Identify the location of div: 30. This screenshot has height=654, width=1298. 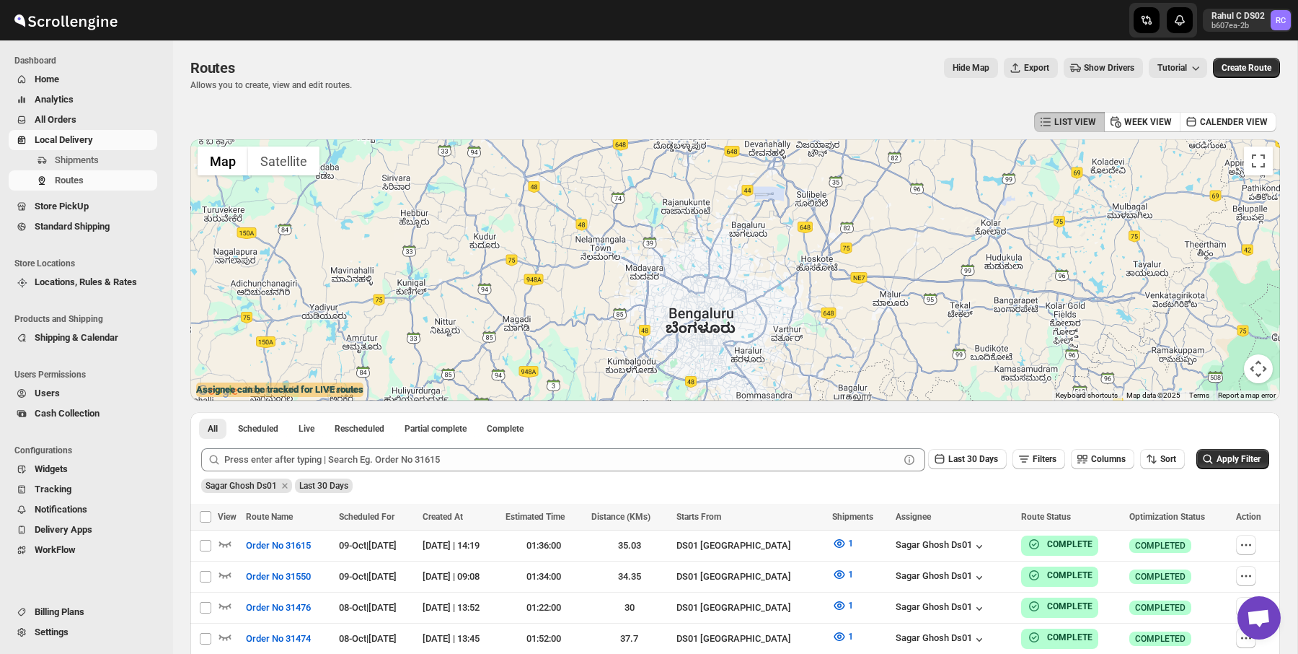
(630, 607).